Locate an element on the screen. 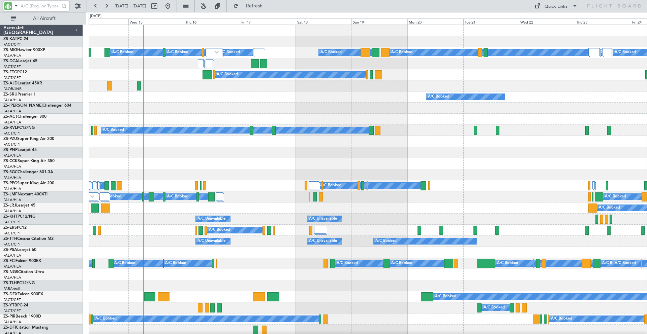 This screenshot has height=334, width=647. a: ZS-CCKSuper King Air 350 is located at coordinates (29, 161).